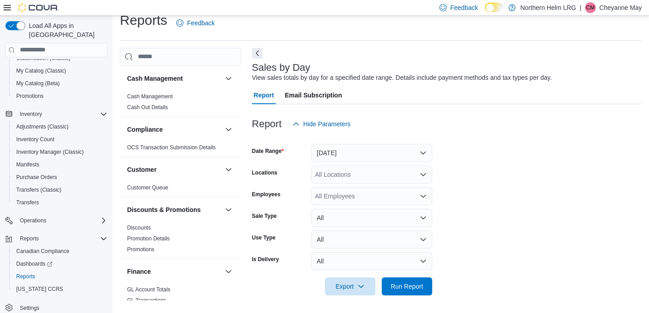  What do you see at coordinates (29, 308) in the screenshot?
I see `span: Settings` at bounding box center [29, 308].